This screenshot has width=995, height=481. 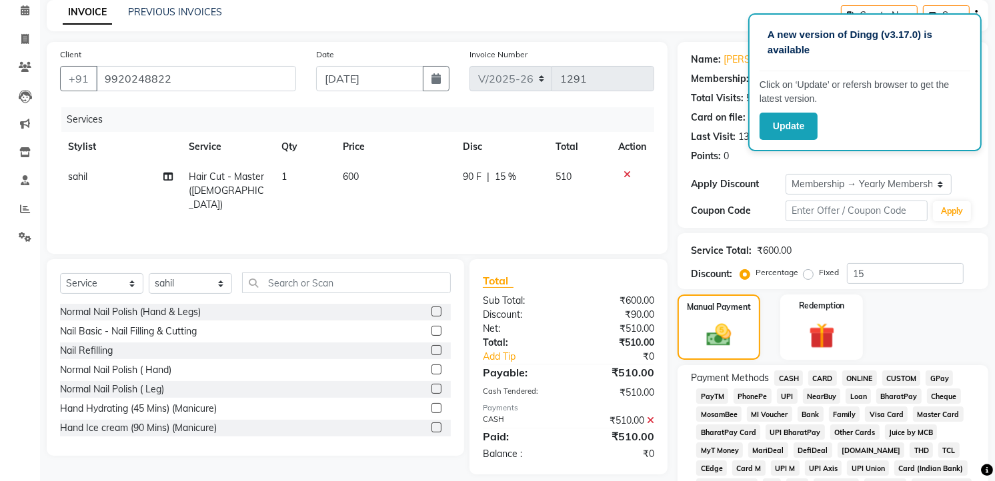 I want to click on span: Juice by MCB, so click(x=911, y=432).